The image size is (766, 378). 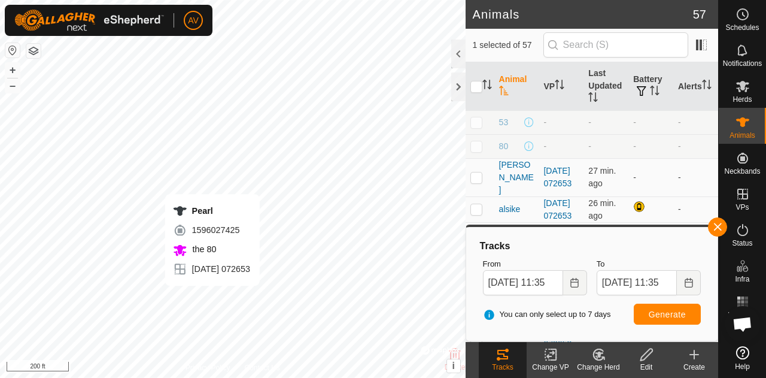 What do you see at coordinates (742, 358) in the screenshot?
I see `a: Help` at bounding box center [742, 358].